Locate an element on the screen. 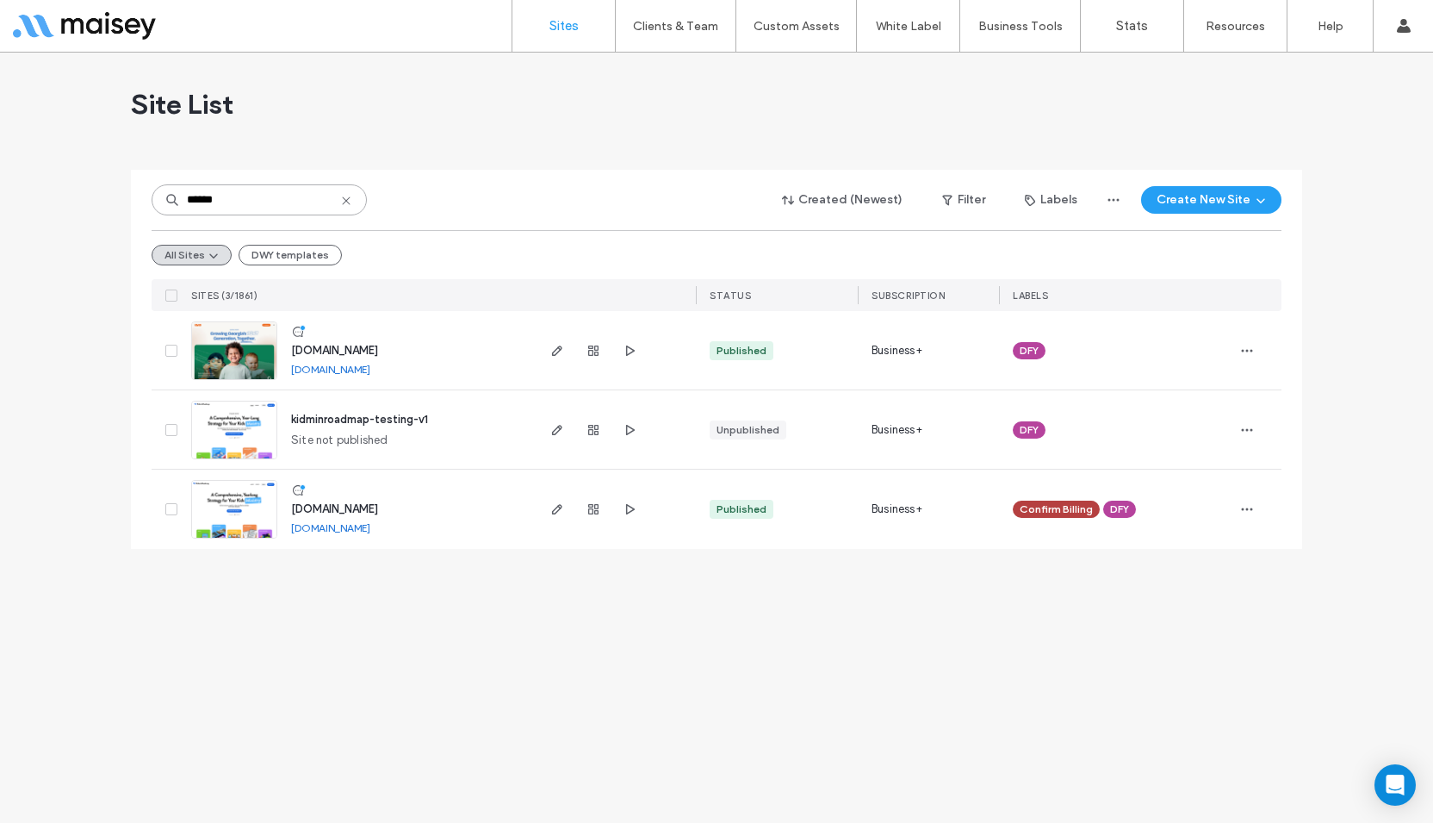 The width and height of the screenshot is (1433, 823). span: SUBSCRIPTION is located at coordinates (908, 295).